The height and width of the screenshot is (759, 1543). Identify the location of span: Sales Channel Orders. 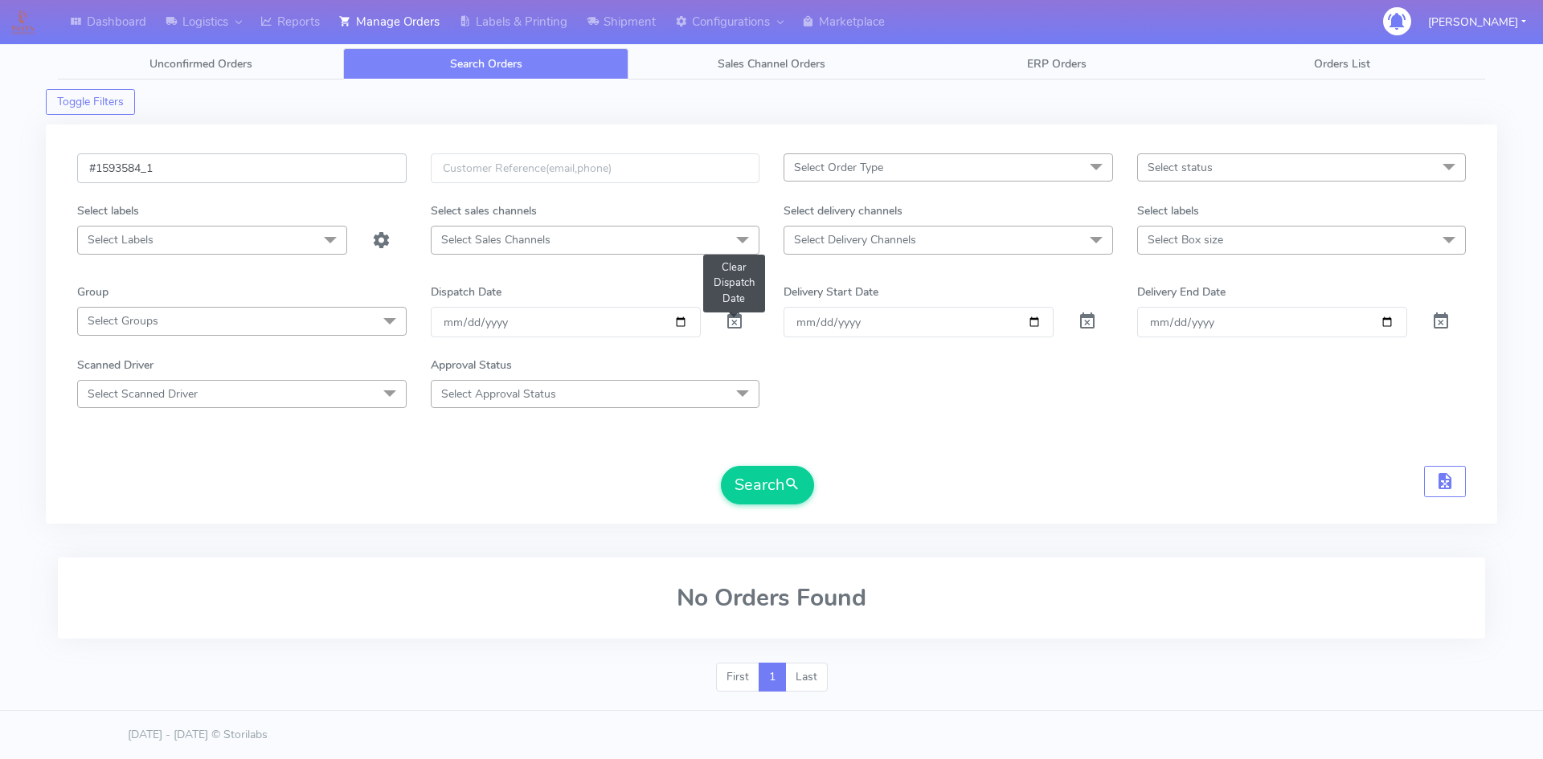
(771, 63).